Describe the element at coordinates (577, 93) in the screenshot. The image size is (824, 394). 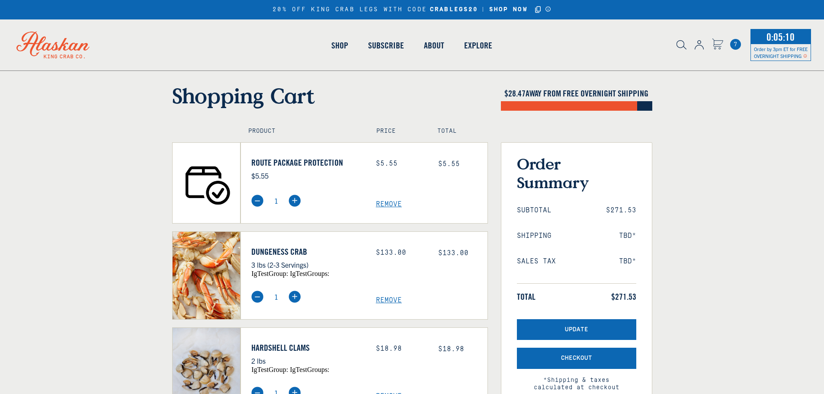
I see `h4: $ AWAY FROM FREE OVERNIGHT SHIPPING` at that location.